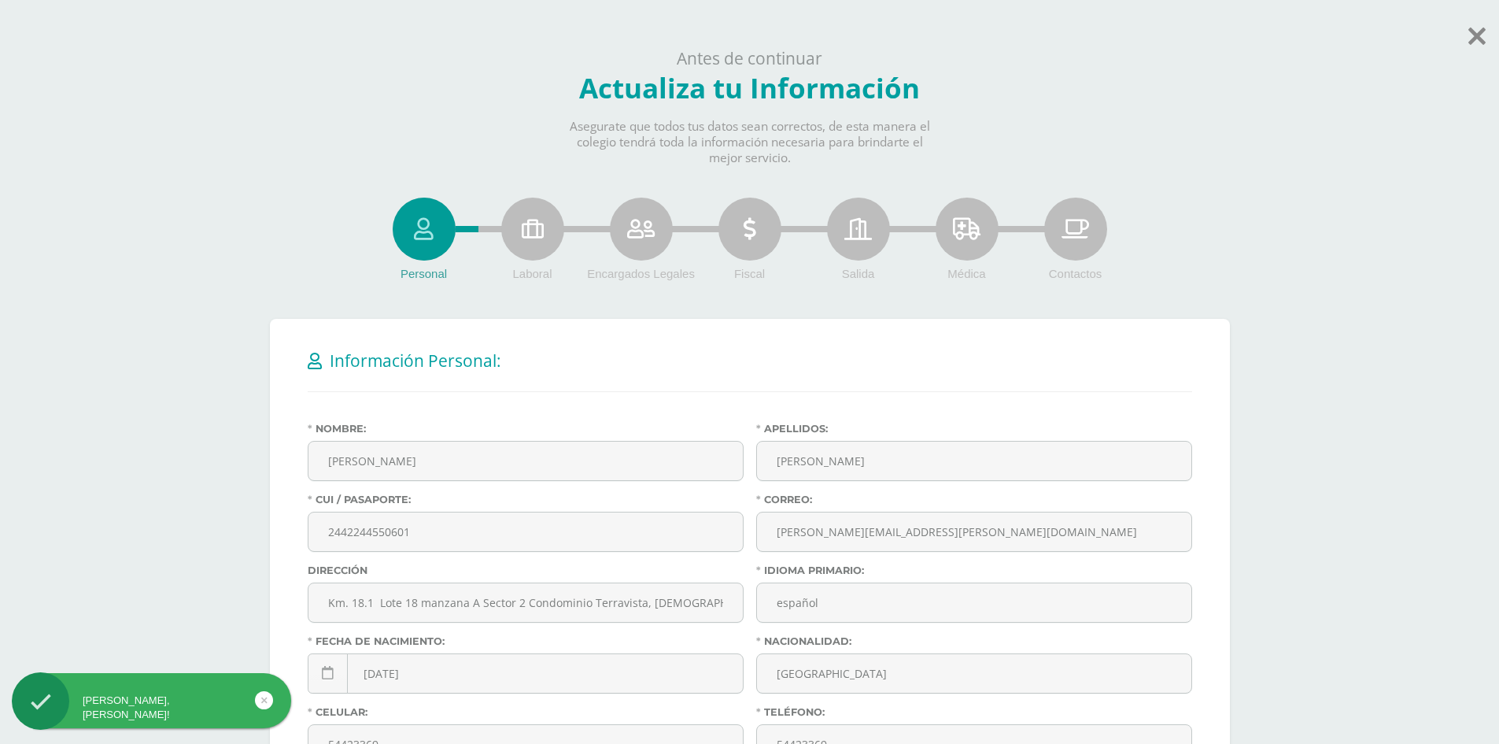 The image size is (1499, 744). What do you see at coordinates (526, 428) in the screenshot?
I see `label: Nombre:` at bounding box center [526, 428].